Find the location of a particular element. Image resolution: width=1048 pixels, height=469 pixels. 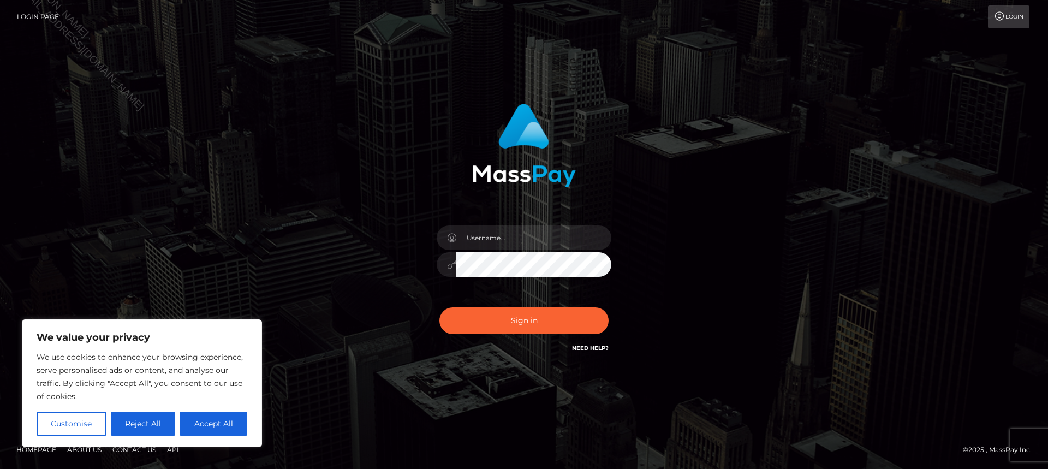

a: Login is located at coordinates (1008, 17).